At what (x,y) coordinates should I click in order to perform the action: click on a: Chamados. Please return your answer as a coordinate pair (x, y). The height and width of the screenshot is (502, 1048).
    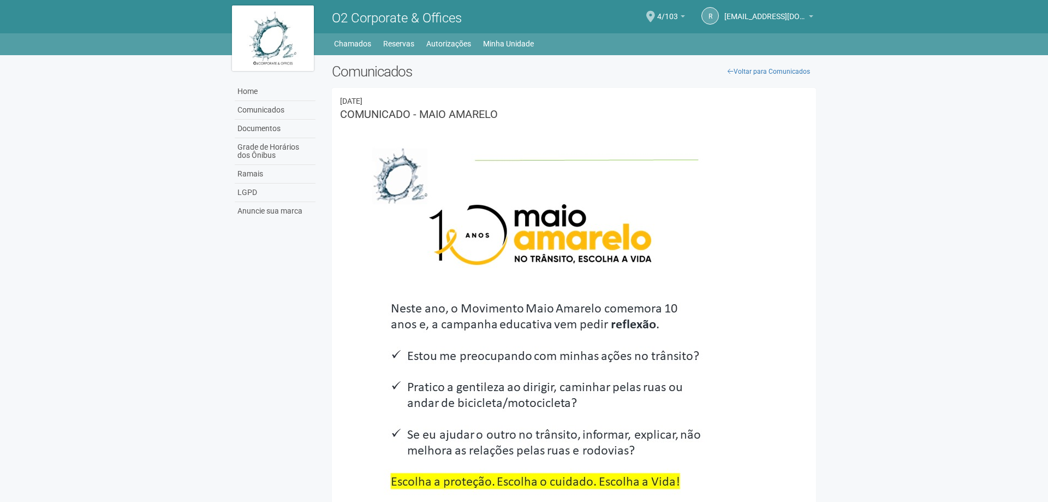
    Looking at the image, I should click on (353, 44).